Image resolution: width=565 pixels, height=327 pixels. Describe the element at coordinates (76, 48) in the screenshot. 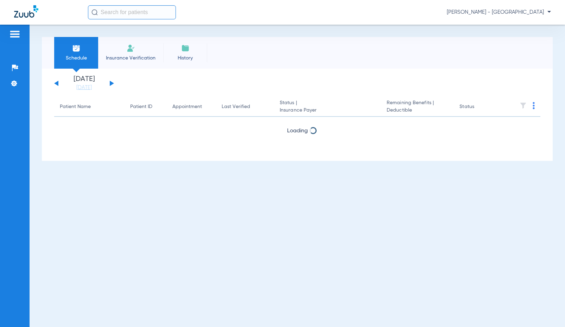

I see `img: Schedule` at that location.